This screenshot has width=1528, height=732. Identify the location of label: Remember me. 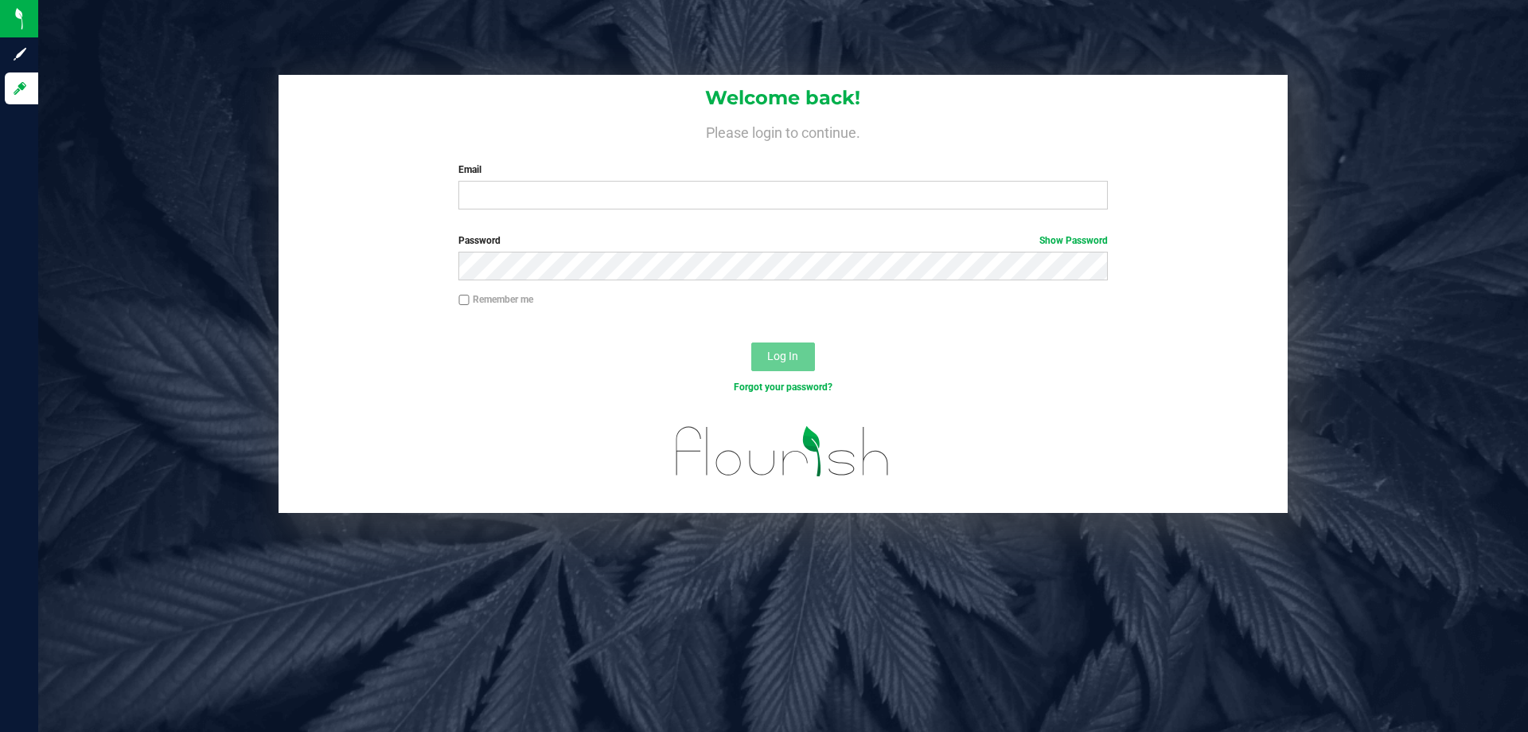
(496, 299).